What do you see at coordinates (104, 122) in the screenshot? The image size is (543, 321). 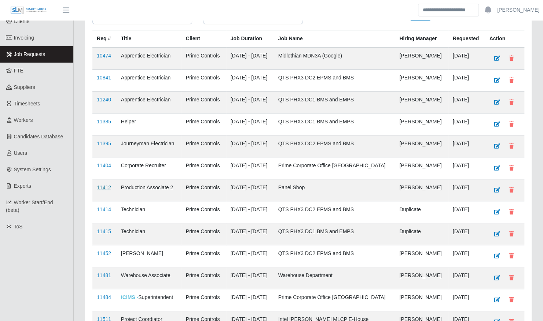 I see `a: 11385` at bounding box center [104, 122].